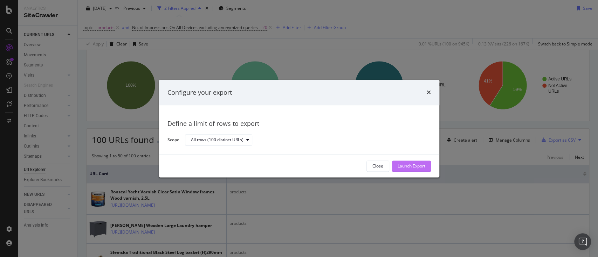 The width and height of the screenshot is (598, 257). What do you see at coordinates (299, 128) in the screenshot?
I see `div: modal` at bounding box center [299, 128].